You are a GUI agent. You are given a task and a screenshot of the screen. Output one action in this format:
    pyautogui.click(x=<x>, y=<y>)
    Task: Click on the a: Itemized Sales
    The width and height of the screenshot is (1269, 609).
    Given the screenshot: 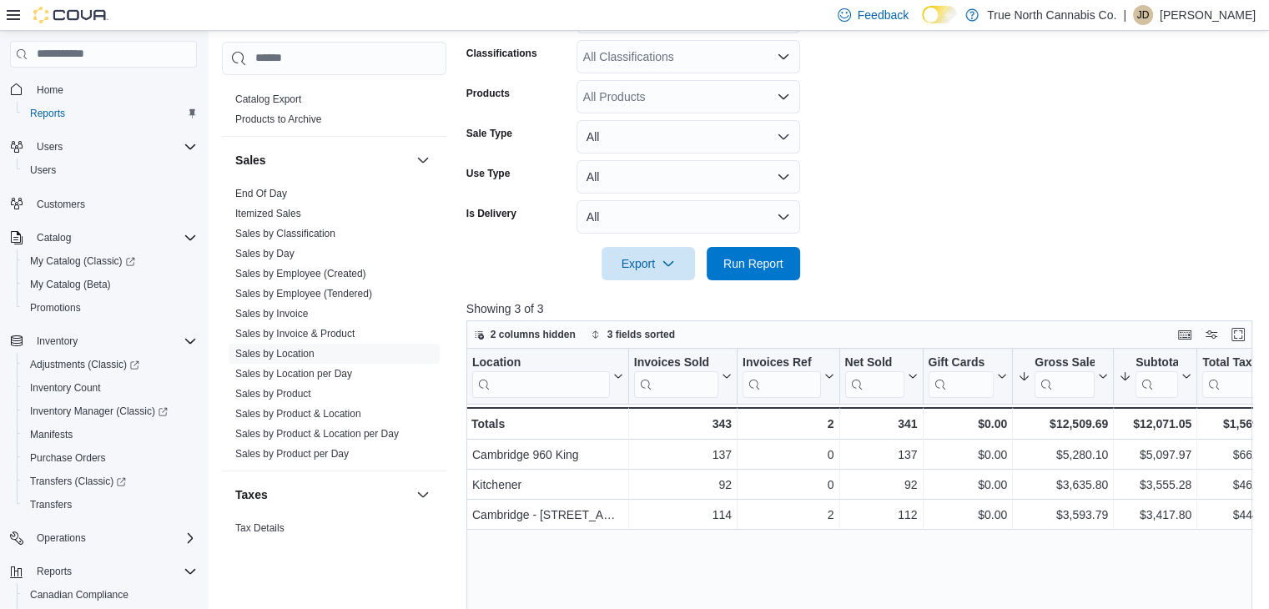 What is the action you would take?
    pyautogui.click(x=268, y=214)
    